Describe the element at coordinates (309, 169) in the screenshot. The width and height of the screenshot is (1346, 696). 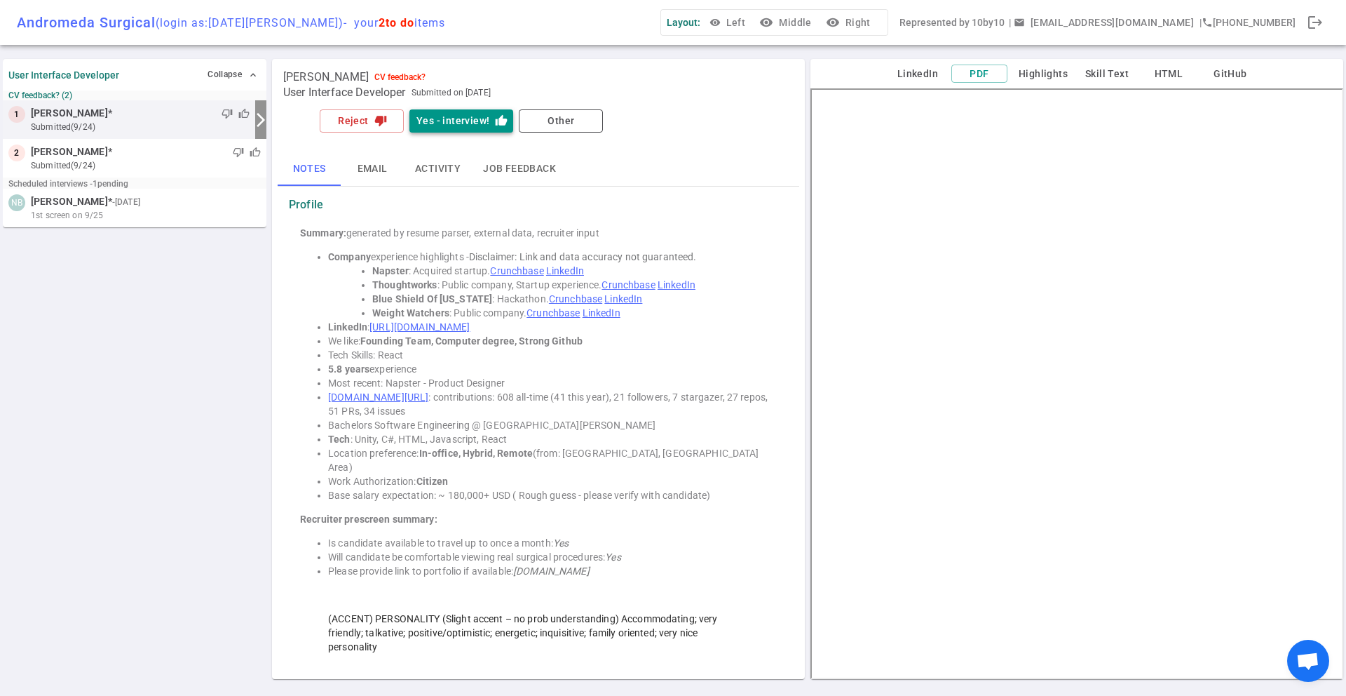
I see `button: Notes` at that location.